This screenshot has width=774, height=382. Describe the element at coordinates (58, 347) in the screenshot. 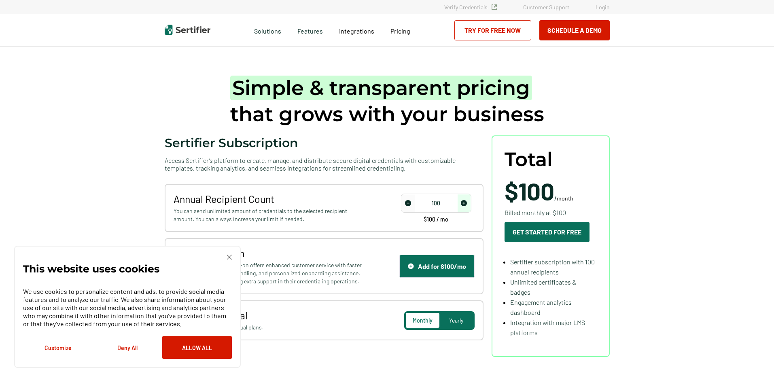

I see `button: Customize` at that location.